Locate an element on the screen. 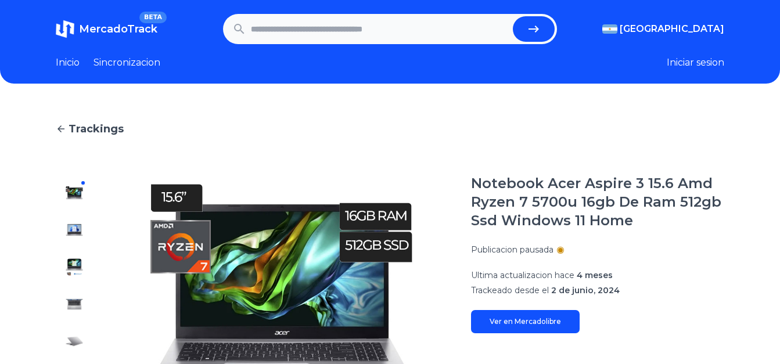  img: MercadoTrack is located at coordinates (65, 29).